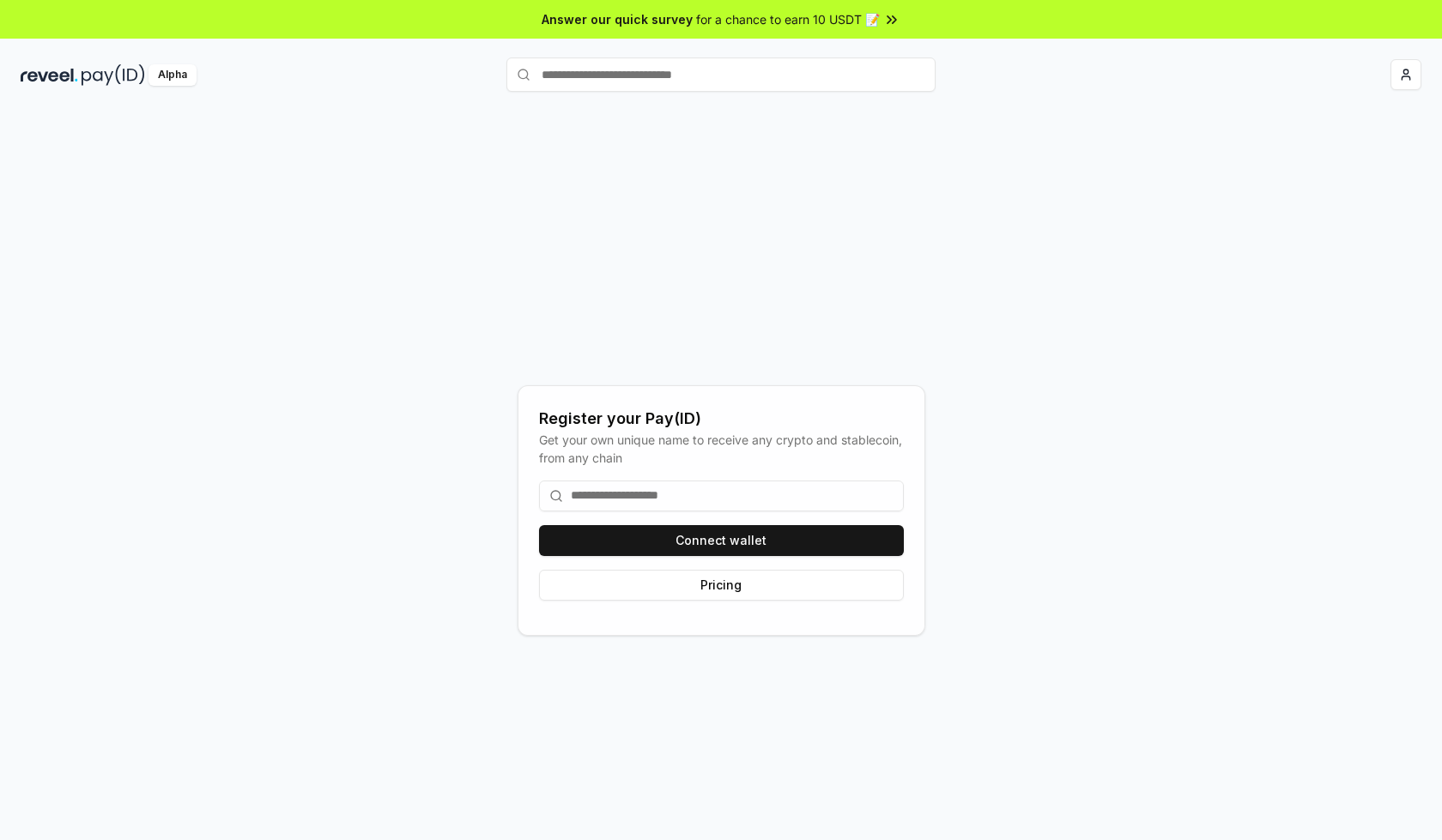 This screenshot has height=840, width=1442. I want to click on img: pay_id, so click(114, 75).